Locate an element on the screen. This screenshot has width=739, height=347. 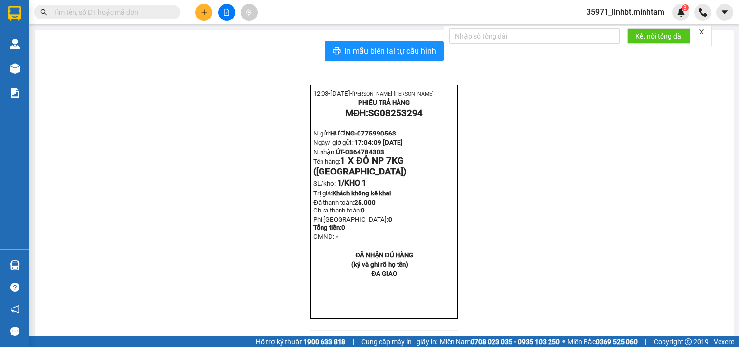
span: Cung cấp máy in - giấy in: is located at coordinates (399, 341).